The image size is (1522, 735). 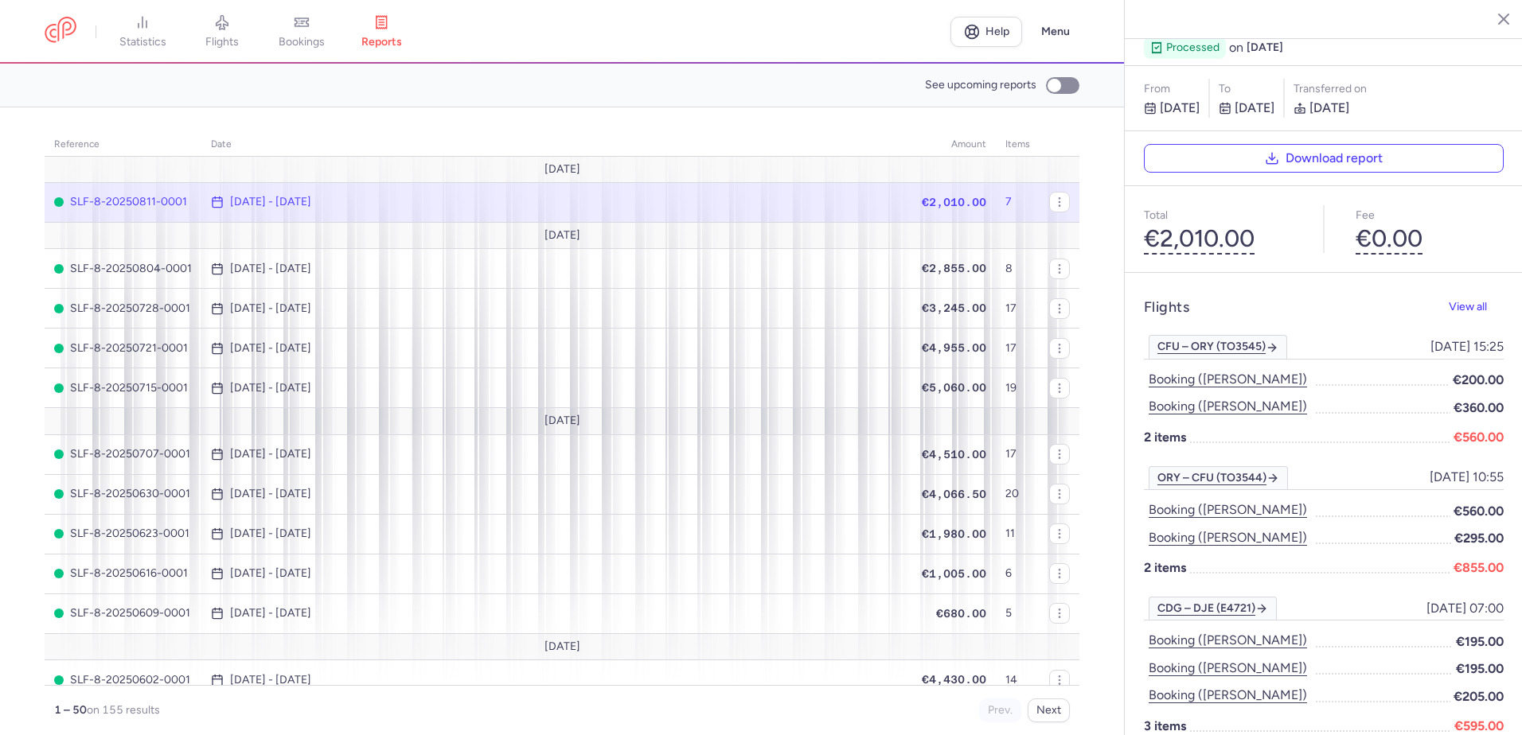 I want to click on button: Prev., so click(x=1000, y=711).